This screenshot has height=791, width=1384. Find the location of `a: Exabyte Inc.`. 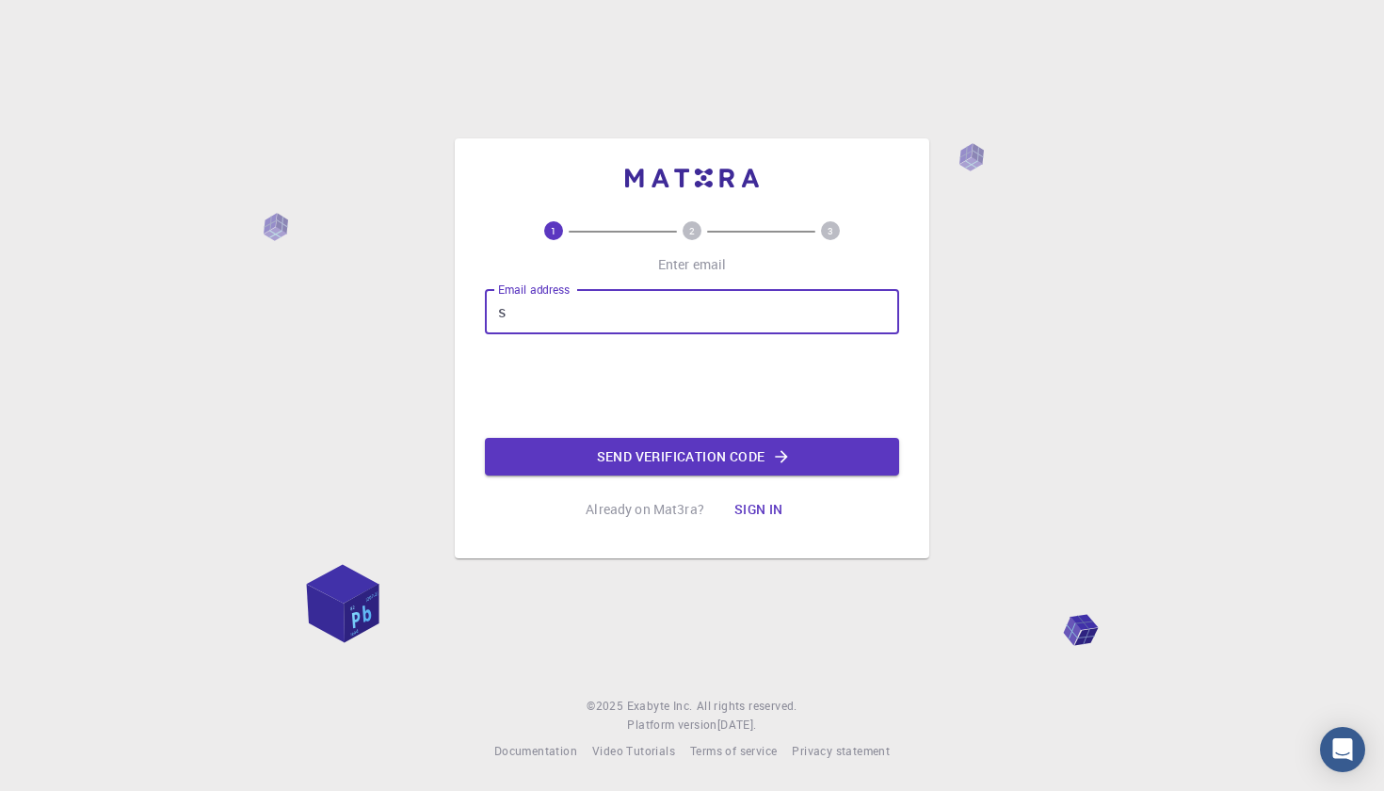

a: Exabyte Inc. is located at coordinates (660, 706).